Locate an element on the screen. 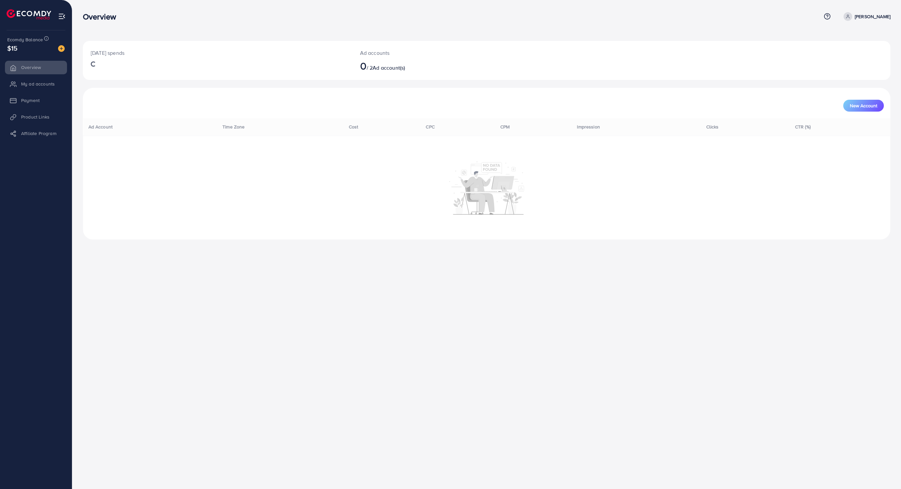 This screenshot has width=901, height=489. span: Ad account(s) is located at coordinates (389, 68).